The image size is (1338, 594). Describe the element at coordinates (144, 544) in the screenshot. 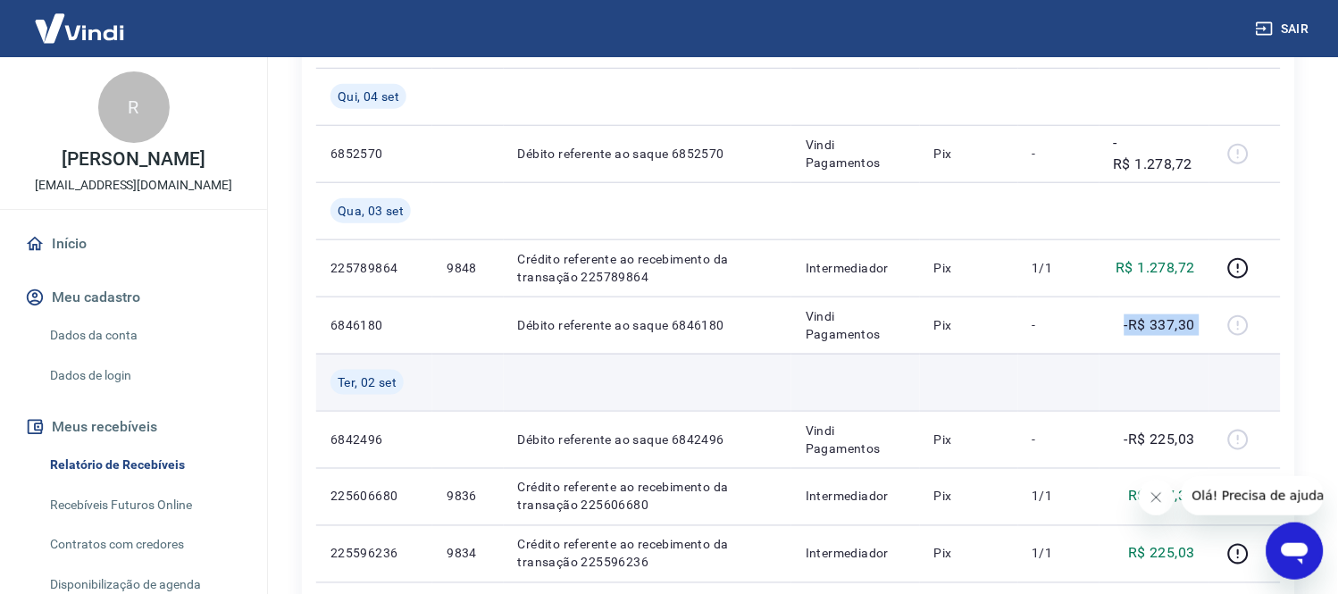

I see `a: Contratos com credores` at that location.